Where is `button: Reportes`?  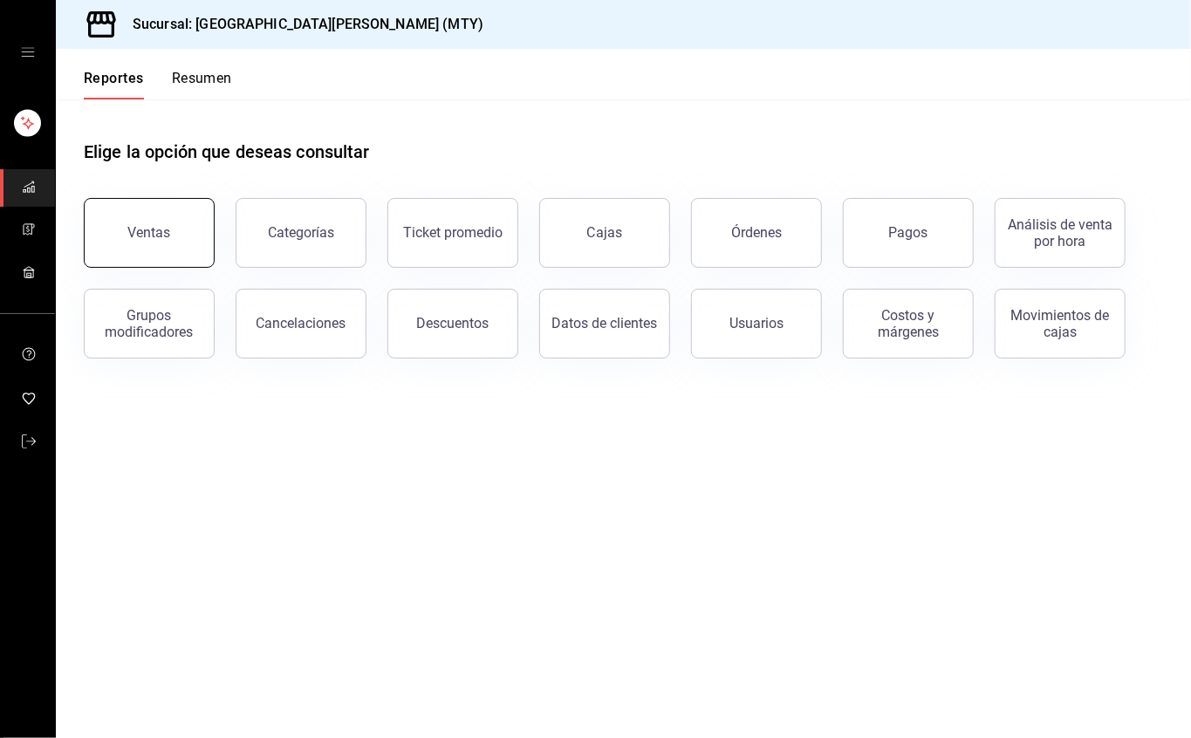 button: Reportes is located at coordinates (113, 85).